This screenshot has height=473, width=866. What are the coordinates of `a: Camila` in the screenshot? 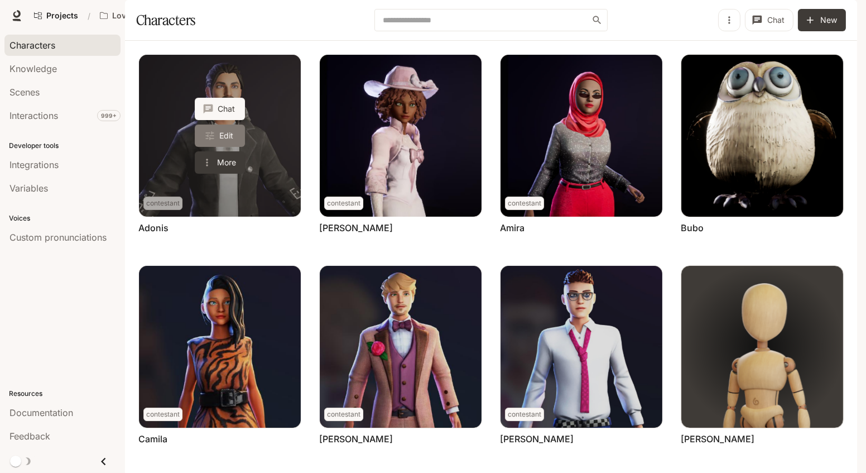 It's located at (153, 439).